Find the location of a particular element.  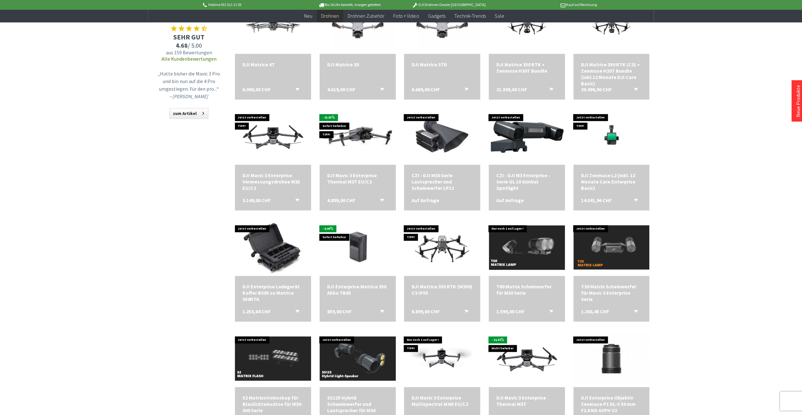

a: DJI Matrice 3D 4.619,00 CHF In den Warenkorb is located at coordinates (357, 64).